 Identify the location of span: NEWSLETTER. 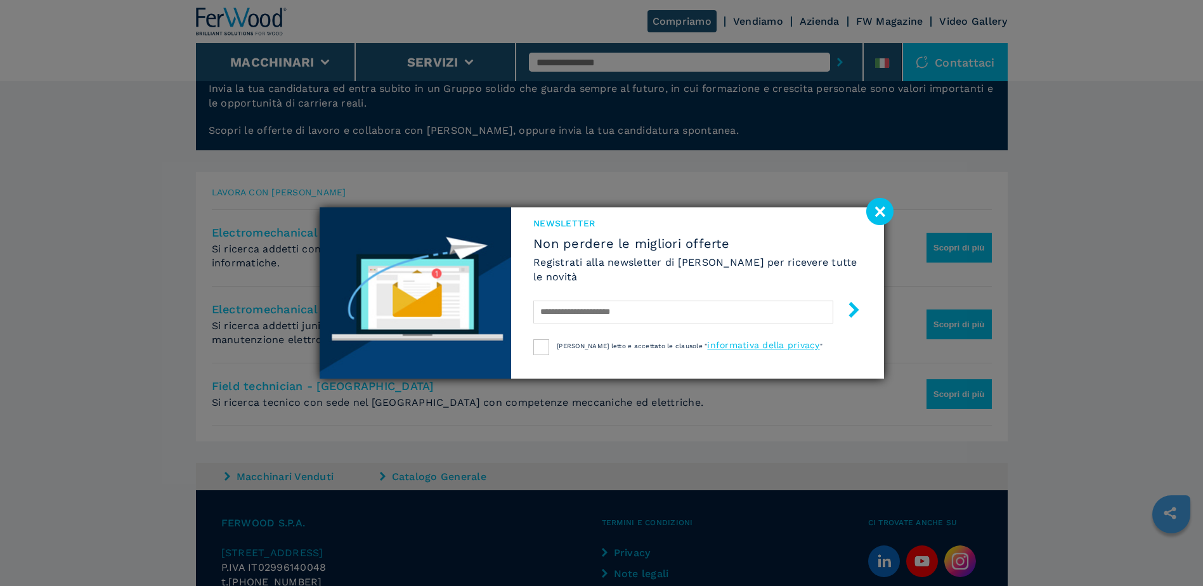
(697, 223).